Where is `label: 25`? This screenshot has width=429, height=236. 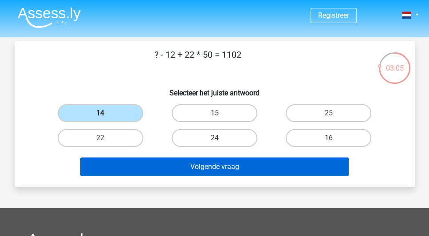 label: 25 is located at coordinates (328, 113).